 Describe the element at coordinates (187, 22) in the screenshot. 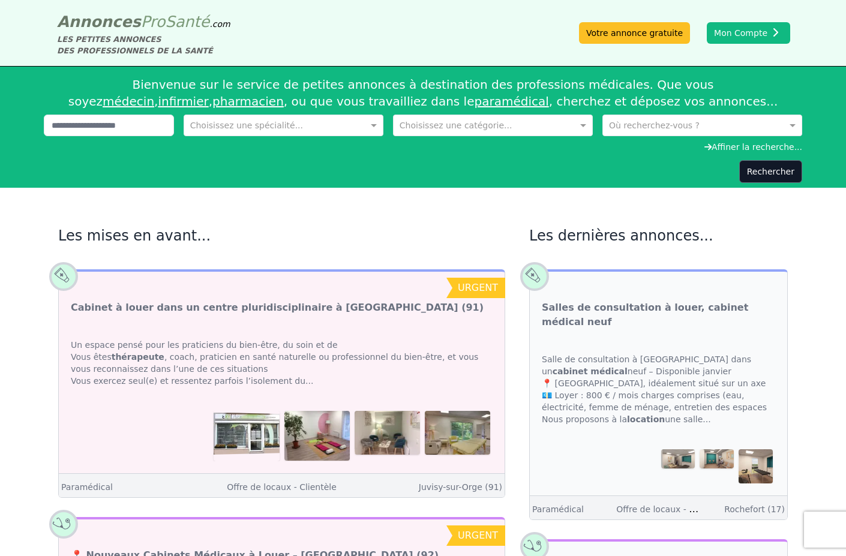

I see `span: Santé` at that location.